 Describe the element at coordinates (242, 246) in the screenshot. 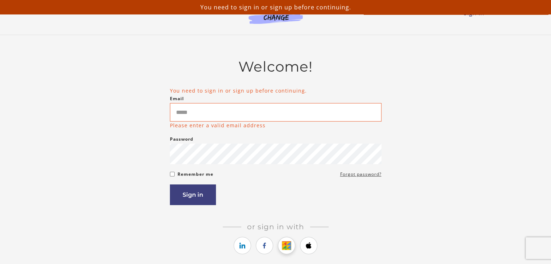

I see `a: https://courses.thinkific.com/users/auth/linkedin?ss%5Breferral%5D=&ss%5Buser_return_to%5D=%2Fcou...` at that location.